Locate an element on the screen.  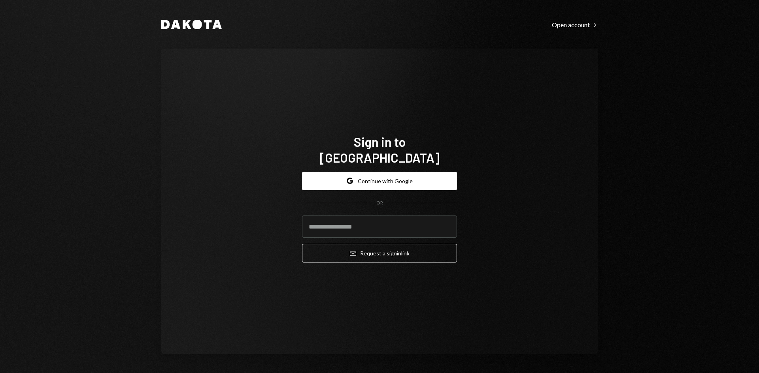
div: Open account is located at coordinates (575, 25).